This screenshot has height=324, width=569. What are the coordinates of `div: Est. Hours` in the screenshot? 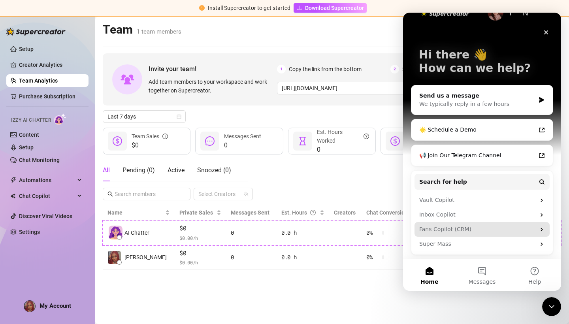 It's located at (299, 212).